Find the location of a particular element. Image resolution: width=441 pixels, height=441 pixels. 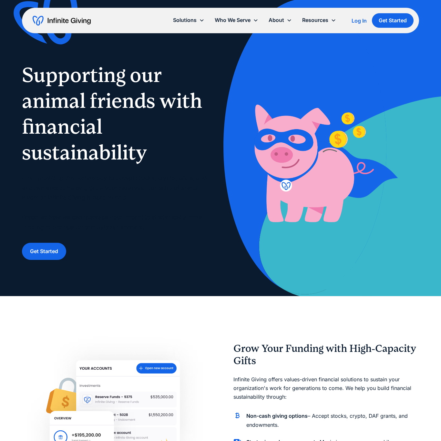

p: From providing the technology to accept stocks, crypto, DAFs, and endowments to helping grow your... is located at coordinates (115, 203).